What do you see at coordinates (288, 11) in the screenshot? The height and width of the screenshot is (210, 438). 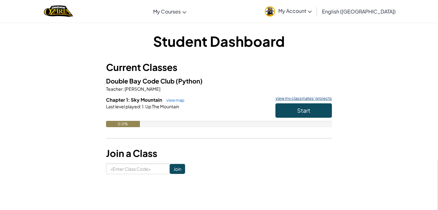 I see `a: My Account` at bounding box center [288, 11].